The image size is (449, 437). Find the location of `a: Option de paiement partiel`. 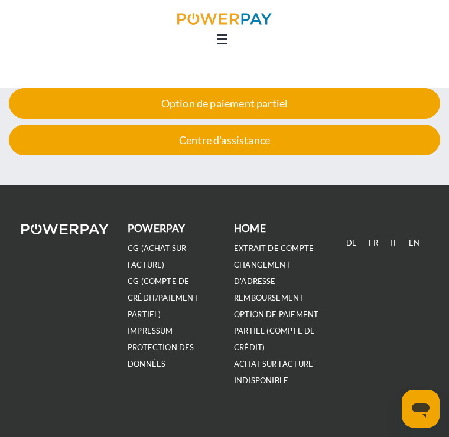

a: Option de paiement partiel is located at coordinates (224, 103).